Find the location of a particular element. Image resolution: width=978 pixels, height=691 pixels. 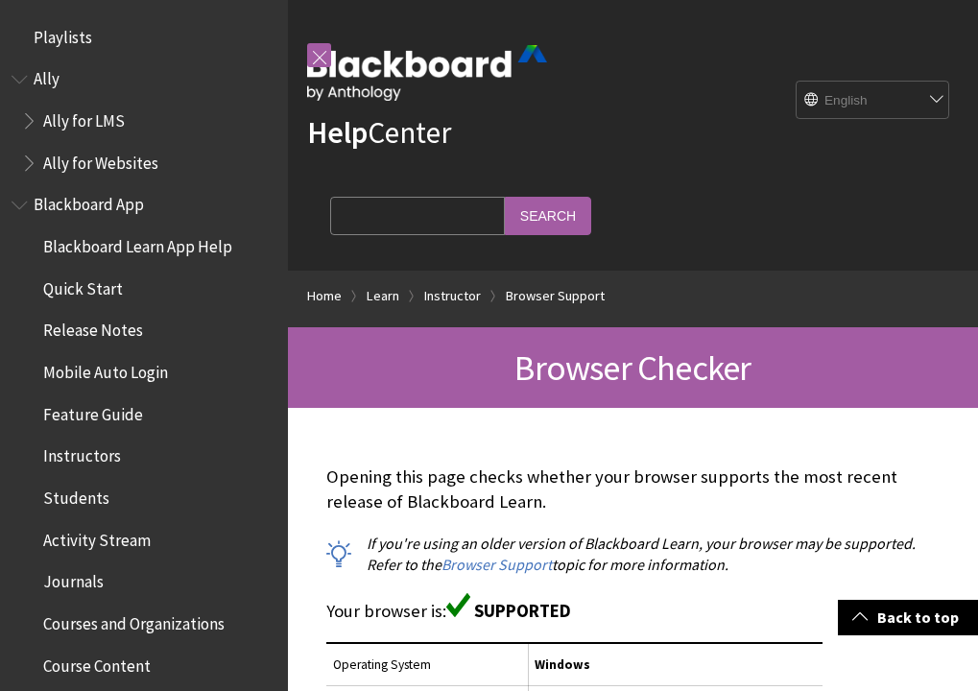

nav: Book outline for Playlists is located at coordinates (144, 37).